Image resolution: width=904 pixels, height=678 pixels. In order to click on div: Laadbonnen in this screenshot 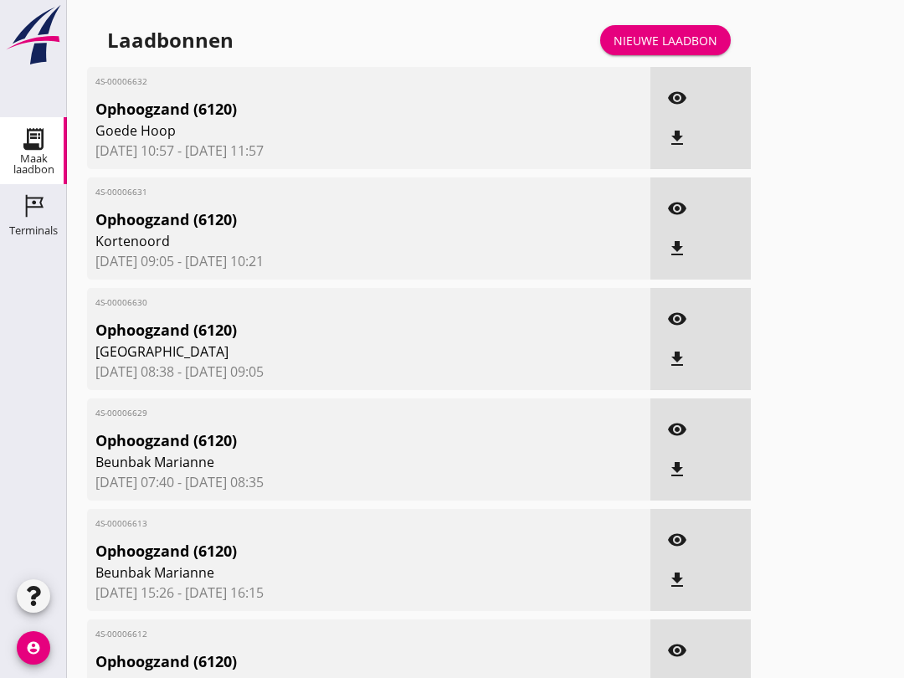, I will do `click(170, 40)`.